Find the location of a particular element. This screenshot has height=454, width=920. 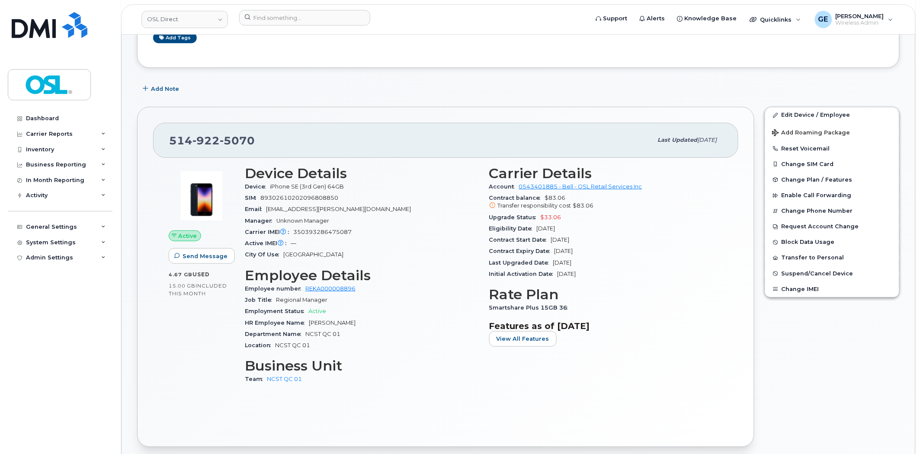

button: Request Account Change is located at coordinates (832, 227).